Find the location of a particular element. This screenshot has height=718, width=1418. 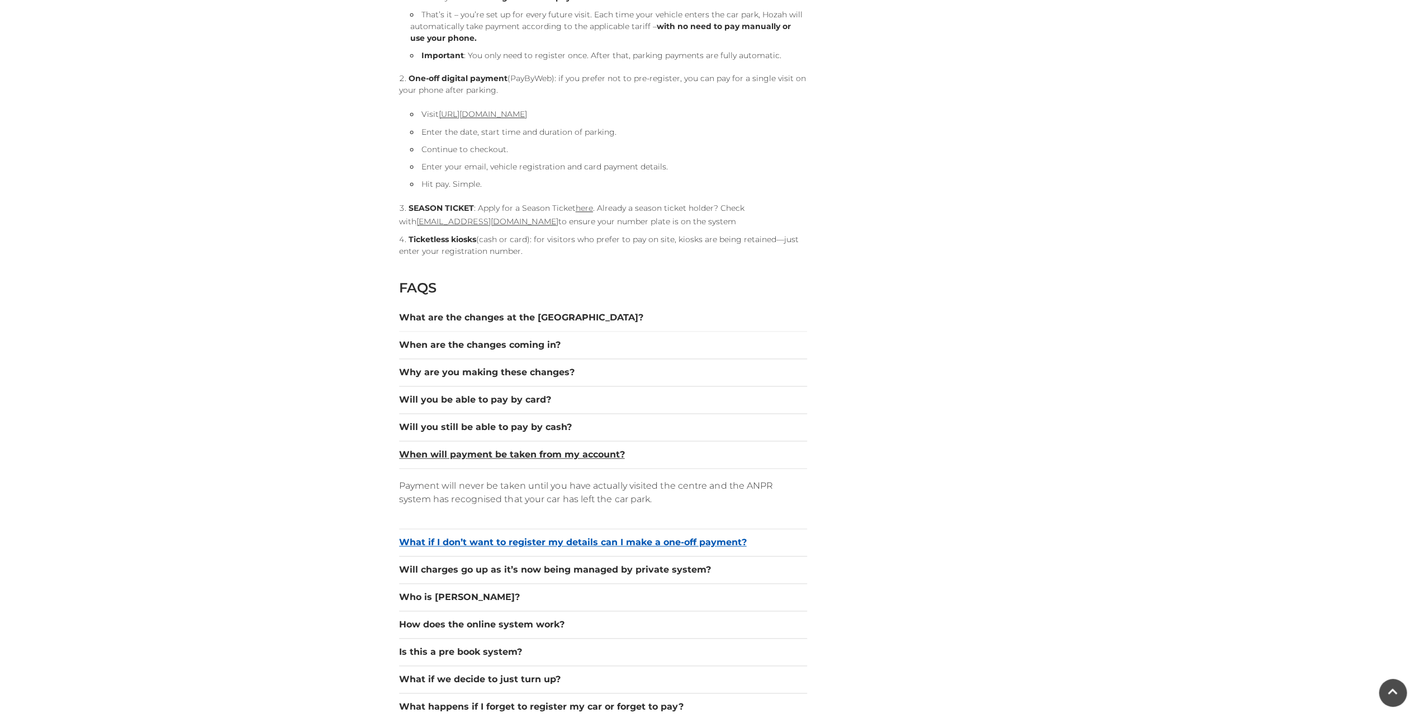

button: When will payment be taken from my account? is located at coordinates (603, 454).